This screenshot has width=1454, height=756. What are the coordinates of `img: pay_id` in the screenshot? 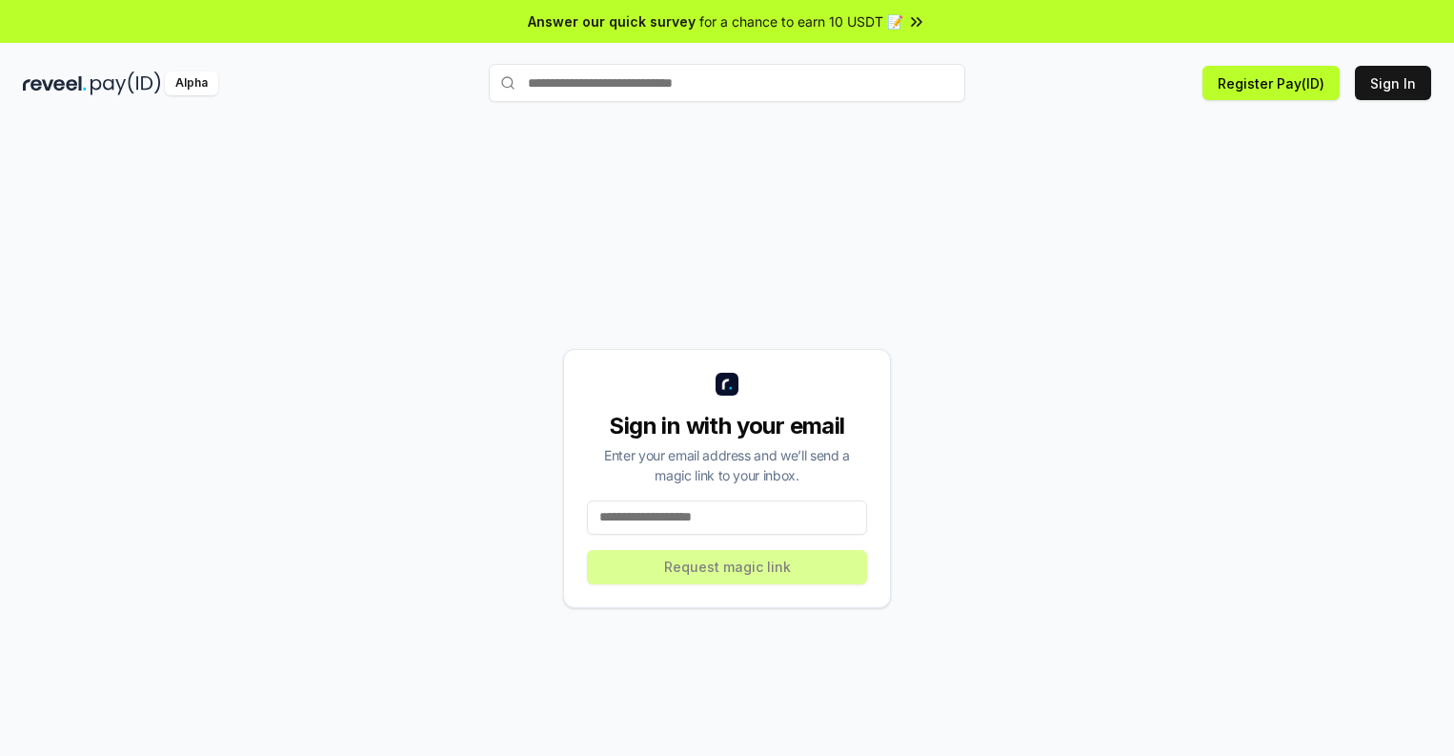 It's located at (126, 83).